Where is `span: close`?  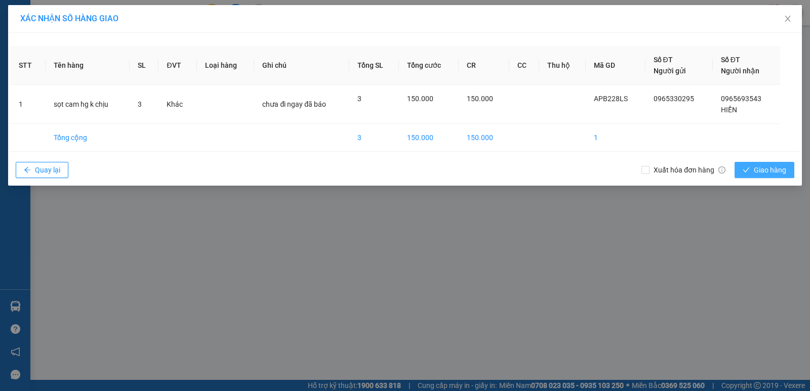 span: close is located at coordinates (788, 19).